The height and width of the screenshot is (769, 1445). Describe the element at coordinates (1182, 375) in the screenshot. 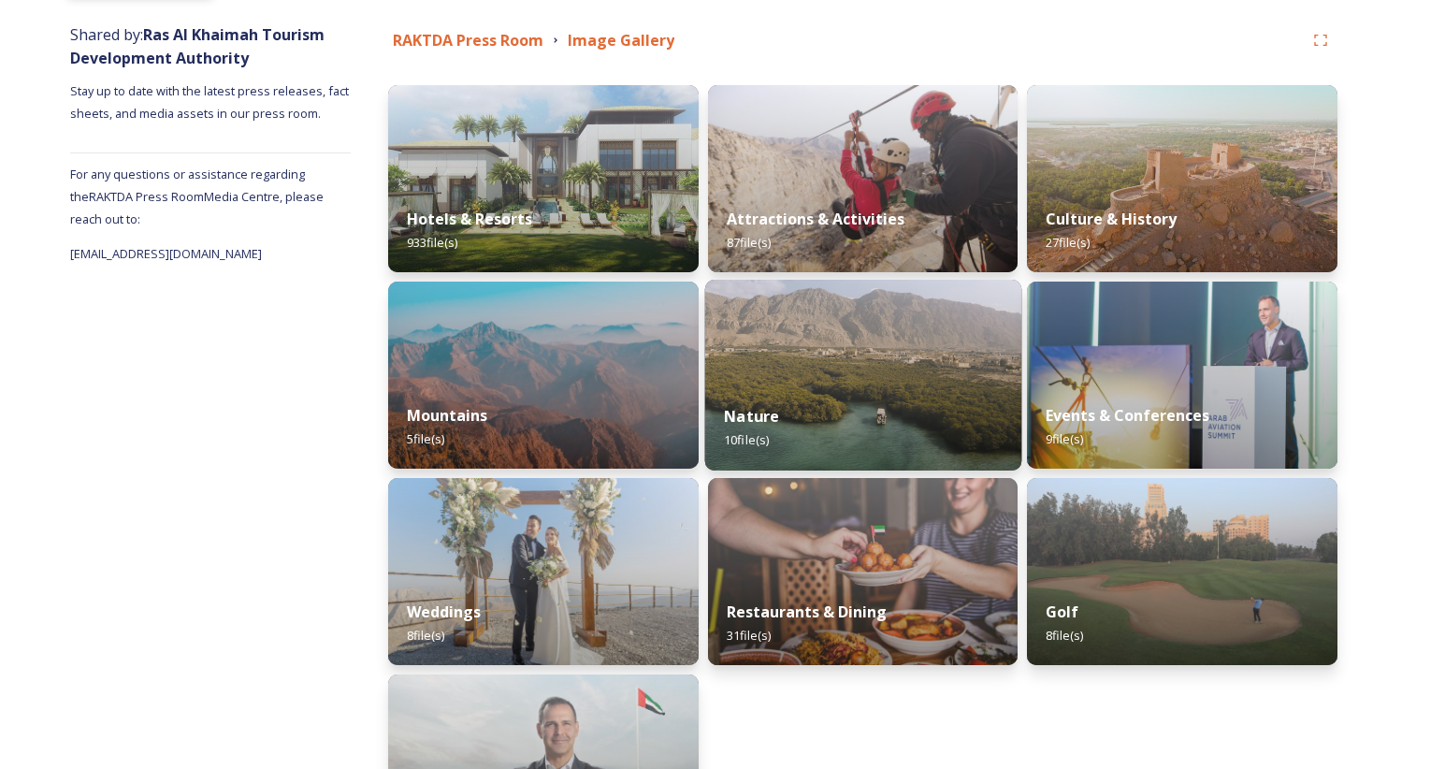

I see `img: 43bc6a4b-b786-4d98-b8e1-b86026dad6a6.jpg` at that location.